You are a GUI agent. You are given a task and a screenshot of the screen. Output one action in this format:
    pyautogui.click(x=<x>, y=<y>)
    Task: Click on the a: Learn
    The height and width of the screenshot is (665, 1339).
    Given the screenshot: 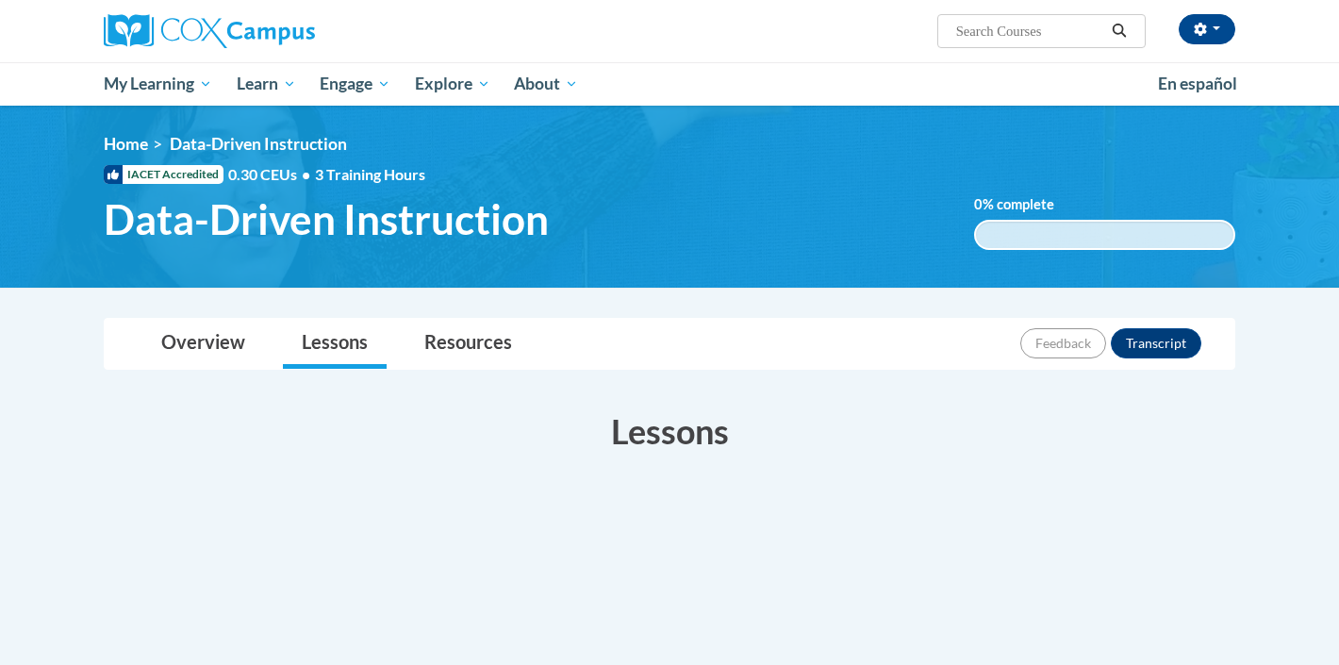 What is the action you would take?
    pyautogui.click(x=266, y=84)
    